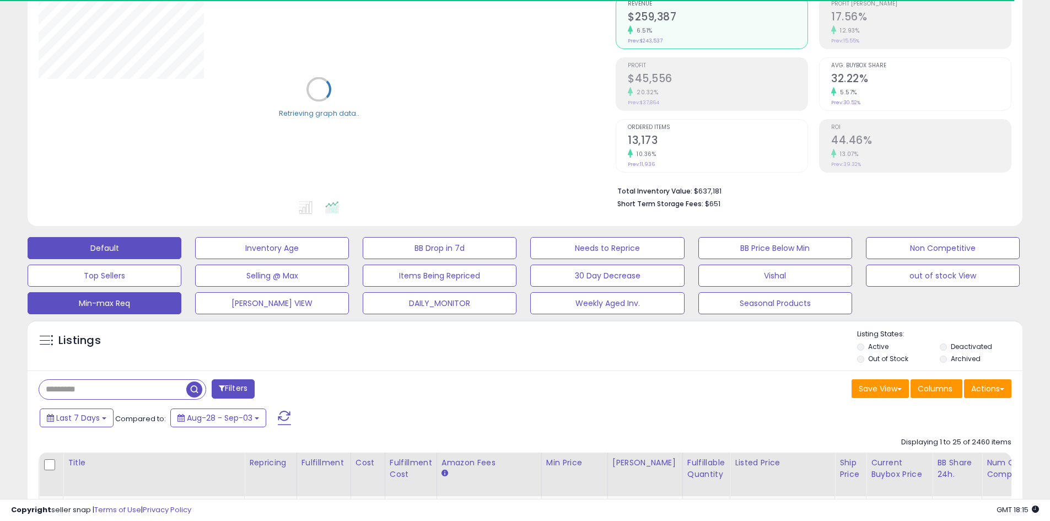  I want to click on button: Inventory Age, so click(272, 248).